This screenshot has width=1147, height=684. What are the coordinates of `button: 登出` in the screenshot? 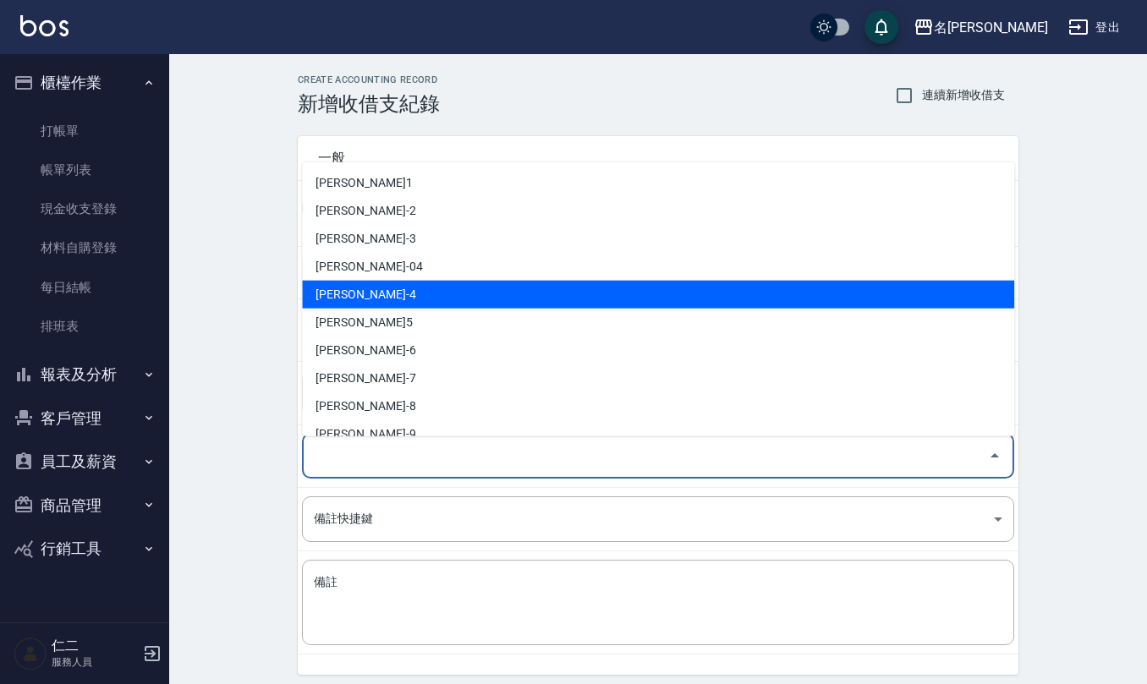 It's located at (1094, 27).